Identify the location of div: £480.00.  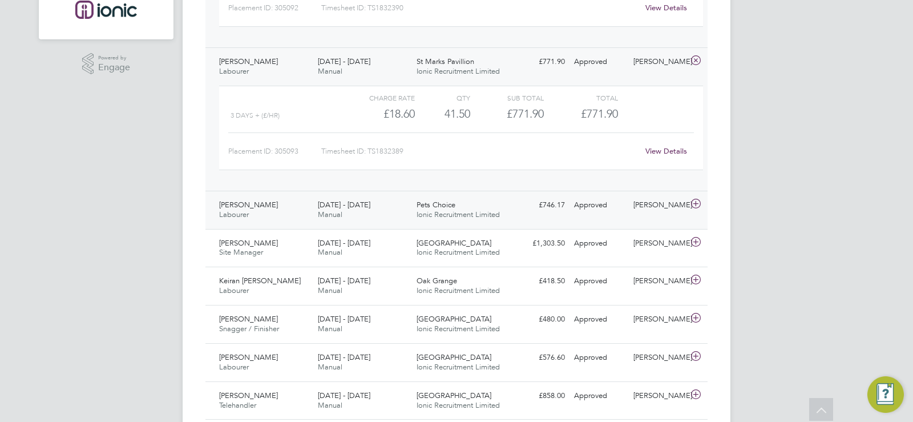
(540, 319).